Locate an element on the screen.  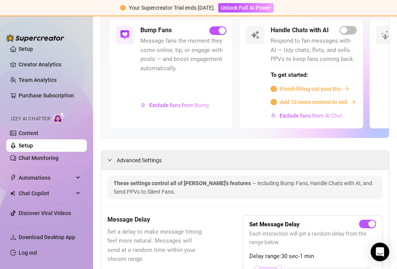
button: Unlock Full AI Power is located at coordinates (246, 8).